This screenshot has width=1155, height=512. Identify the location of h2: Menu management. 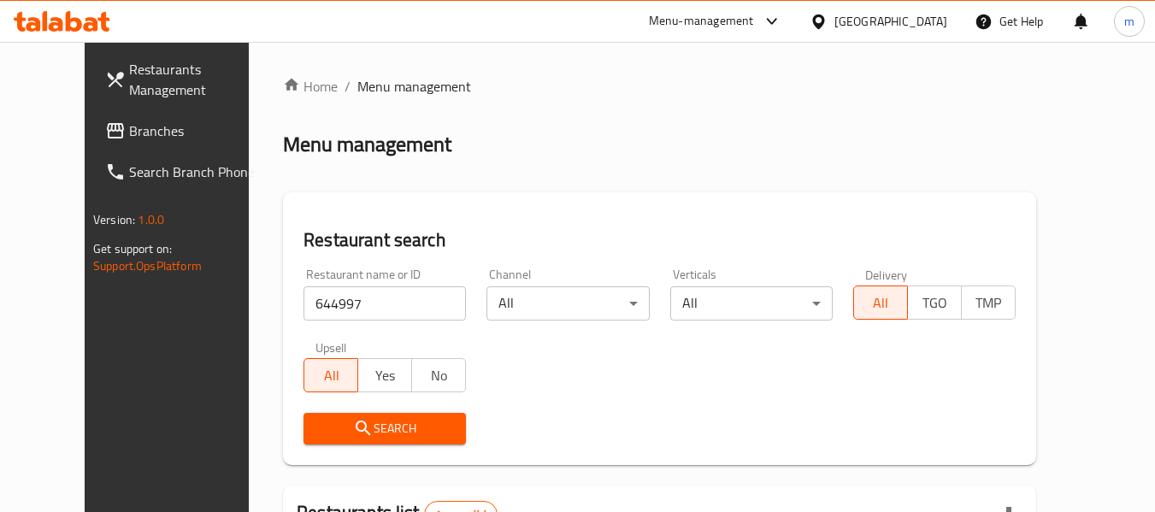
(367, 144).